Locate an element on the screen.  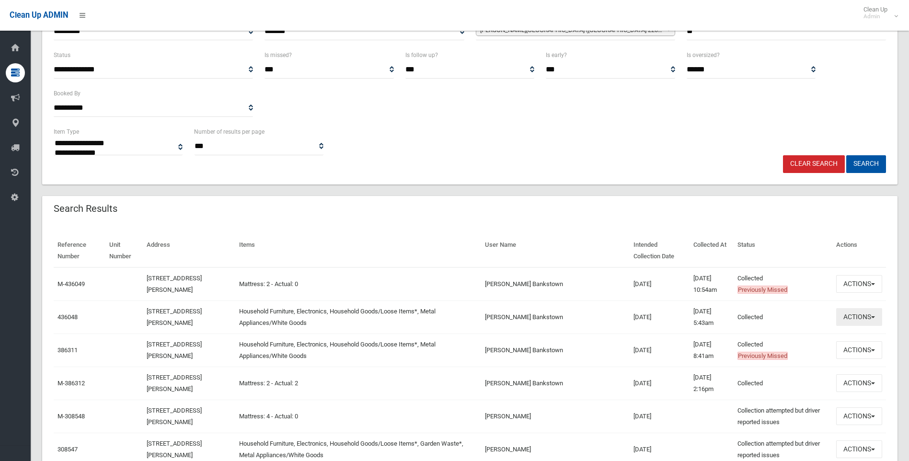
th: Status is located at coordinates (783, 251).